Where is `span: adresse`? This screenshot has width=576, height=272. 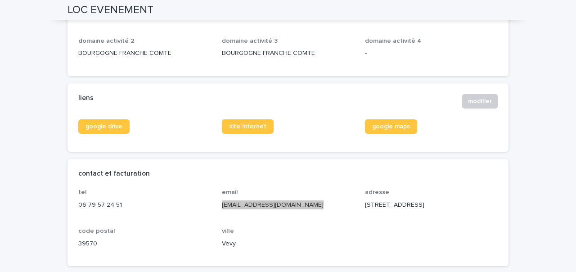 span: adresse is located at coordinates (377, 192).